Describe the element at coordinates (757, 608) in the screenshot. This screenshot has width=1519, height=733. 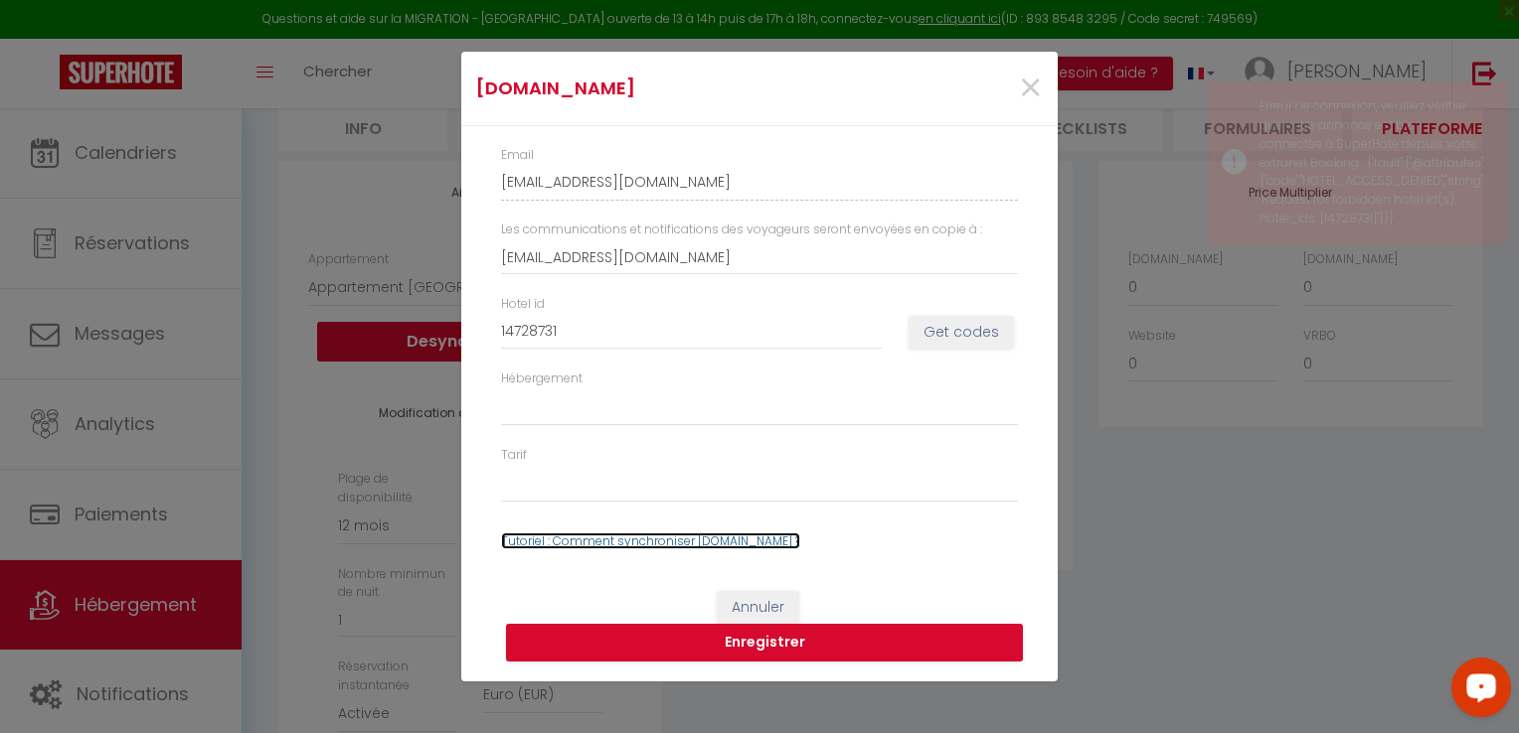
I see `button: Annuler` at that location.